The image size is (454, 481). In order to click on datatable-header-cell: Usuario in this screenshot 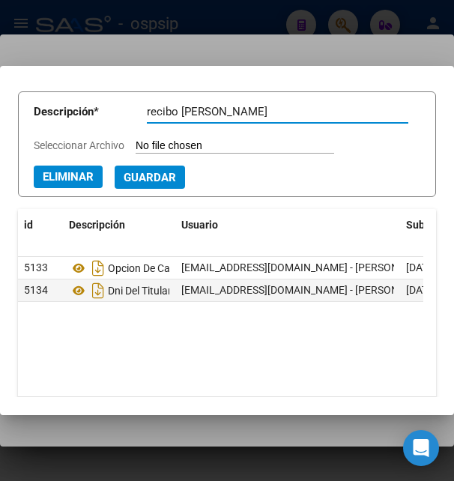, I will do `click(288, 225)`.